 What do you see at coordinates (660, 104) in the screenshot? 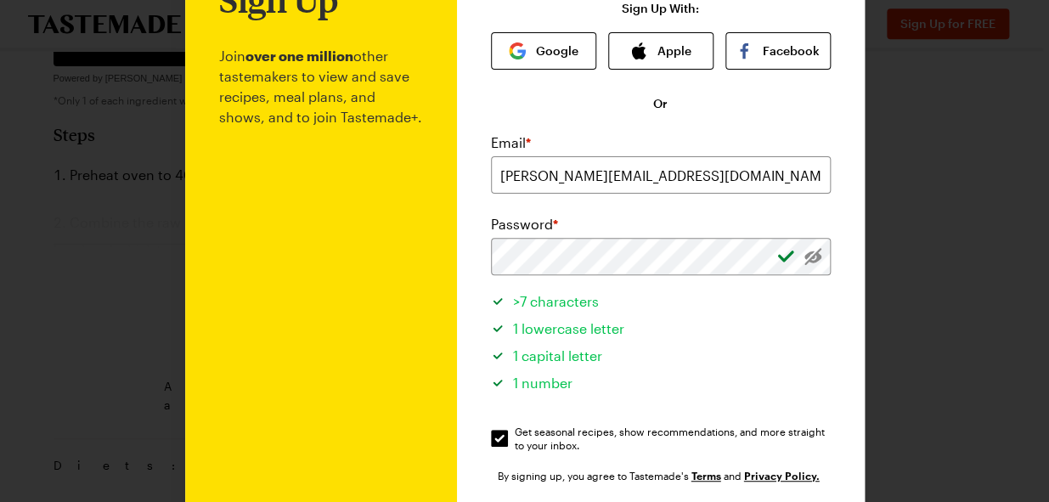
I see `span: Or` at bounding box center [660, 104].